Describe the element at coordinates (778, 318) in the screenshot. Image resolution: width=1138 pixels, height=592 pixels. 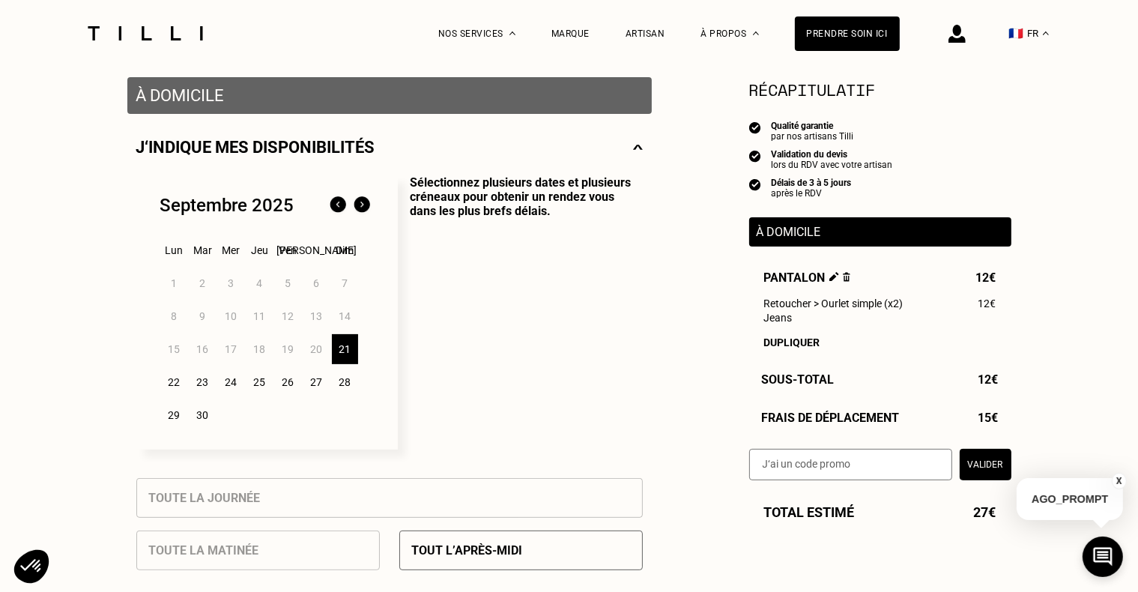
I see `span: Jeans` at that location.